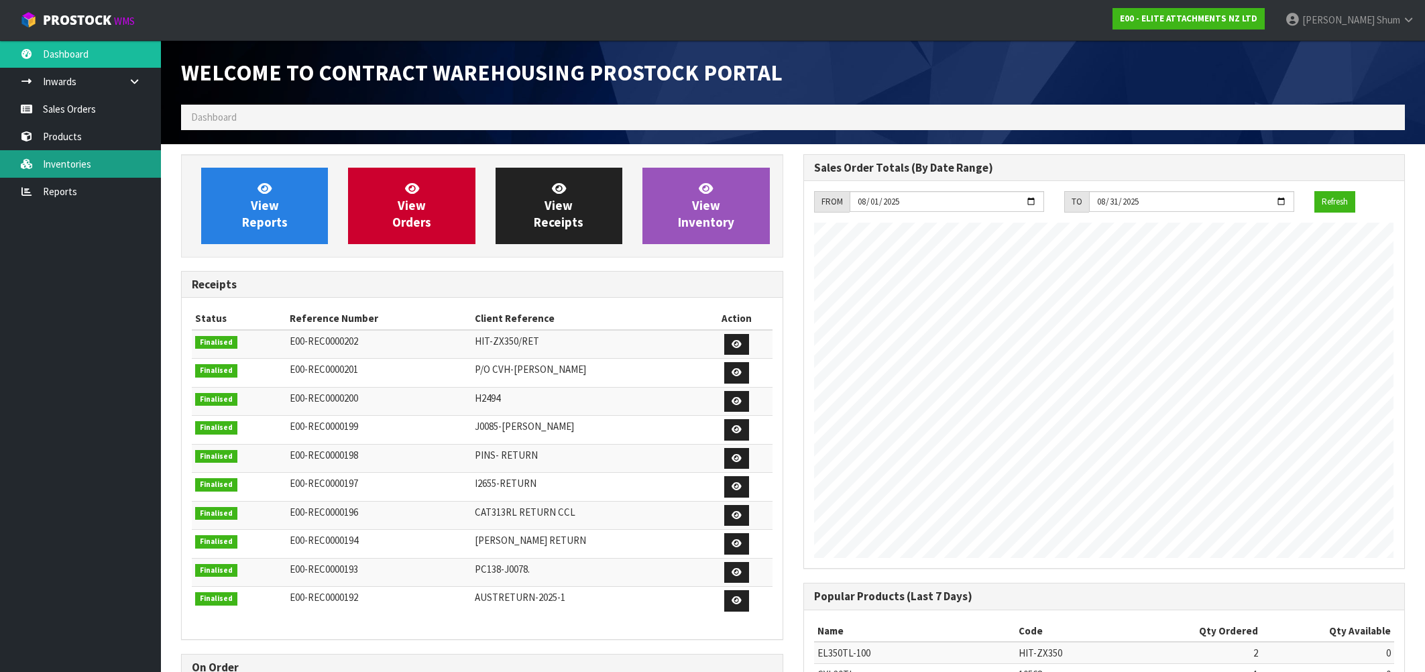 Image resolution: width=1425 pixels, height=672 pixels. Describe the element at coordinates (1335, 202) in the screenshot. I see `button: Refresh` at that location.